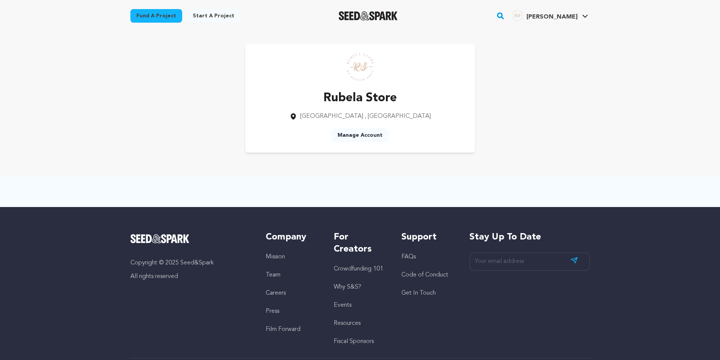 The image size is (720, 360). Describe the element at coordinates (160, 239) in the screenshot. I see `img: Seed&Spark Logo` at that location.